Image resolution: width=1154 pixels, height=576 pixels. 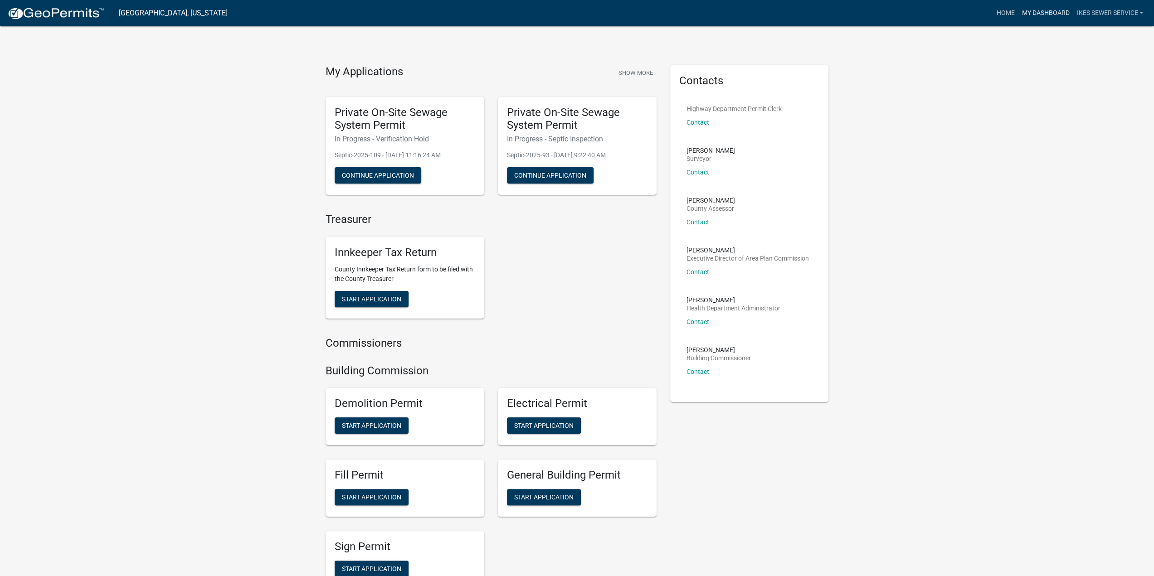 I want to click on h5: General Building Permit, so click(x=577, y=475).